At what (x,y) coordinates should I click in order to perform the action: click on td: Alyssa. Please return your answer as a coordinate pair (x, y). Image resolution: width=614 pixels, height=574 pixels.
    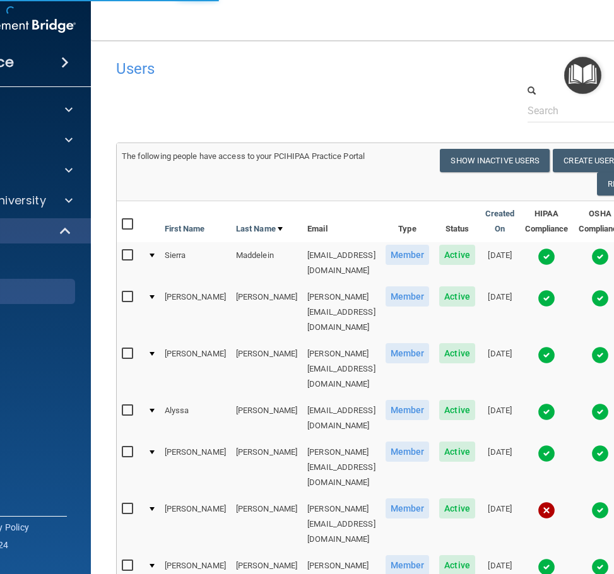
    Looking at the image, I should click on (195, 418).